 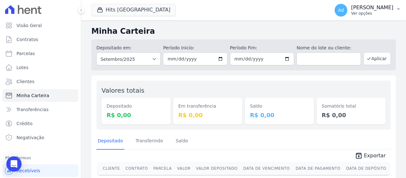 What do you see at coordinates (375, 155) in the screenshot?
I see `span: Exportar` at bounding box center [375, 155].